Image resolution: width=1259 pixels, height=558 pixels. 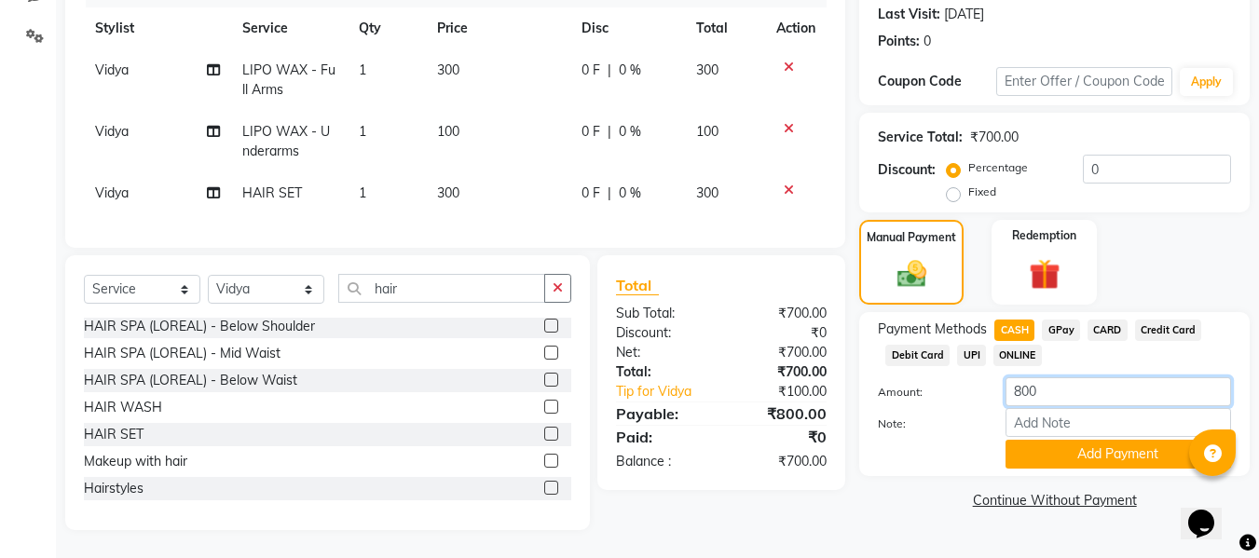 I want to click on label: Note:, so click(x=927, y=424).